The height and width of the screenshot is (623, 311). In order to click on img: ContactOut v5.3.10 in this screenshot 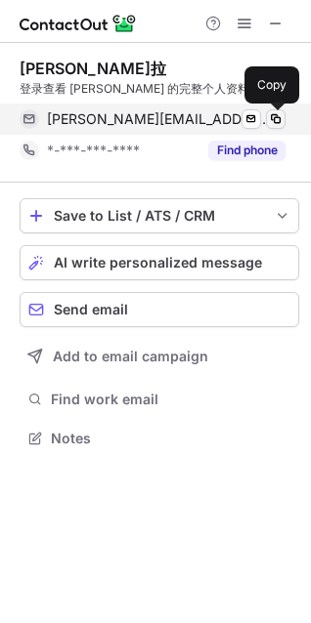, I will do `click(78, 23)`.